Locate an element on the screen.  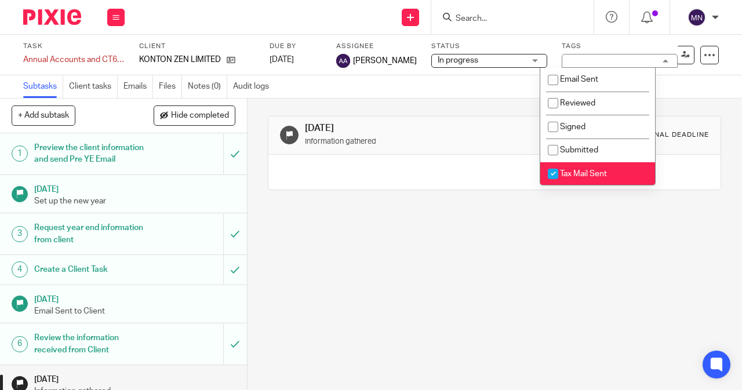
p: Email Sent to Client is located at coordinates (134, 311).